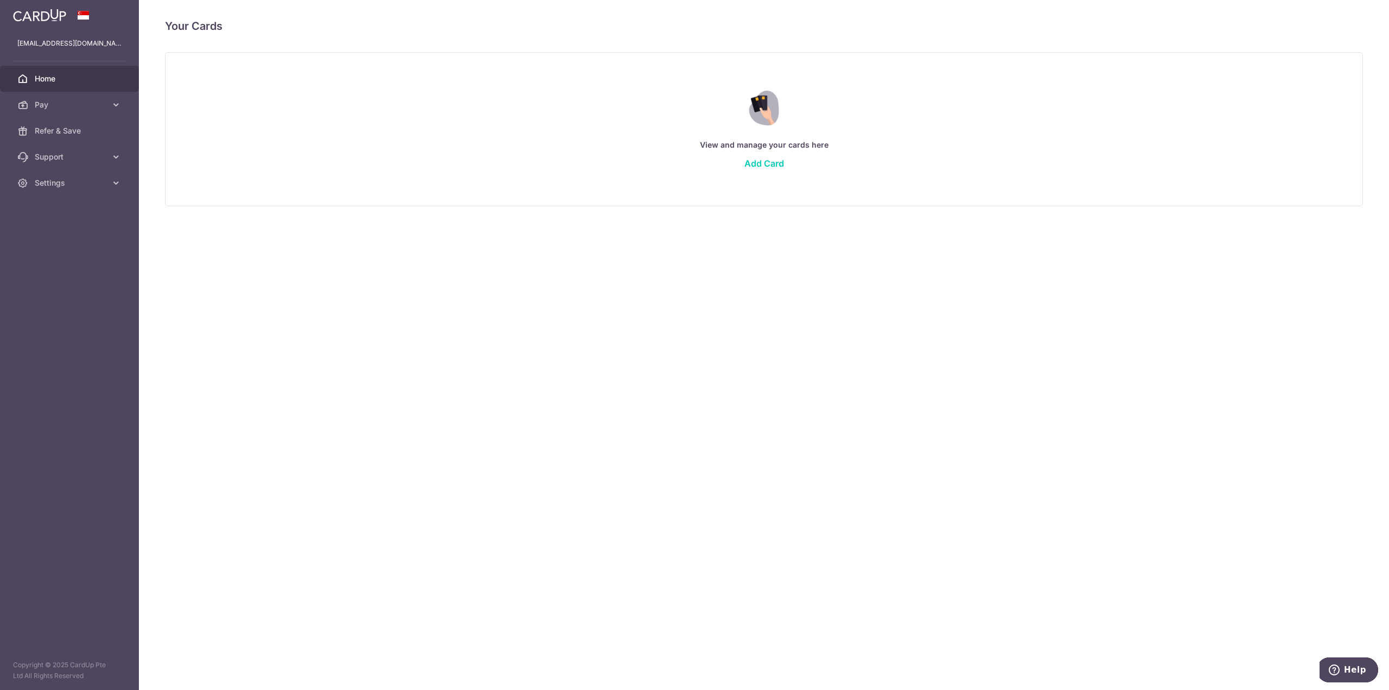 The width and height of the screenshot is (1389, 690). Describe the element at coordinates (71, 131) in the screenshot. I see `span: Refer & Save` at that location.